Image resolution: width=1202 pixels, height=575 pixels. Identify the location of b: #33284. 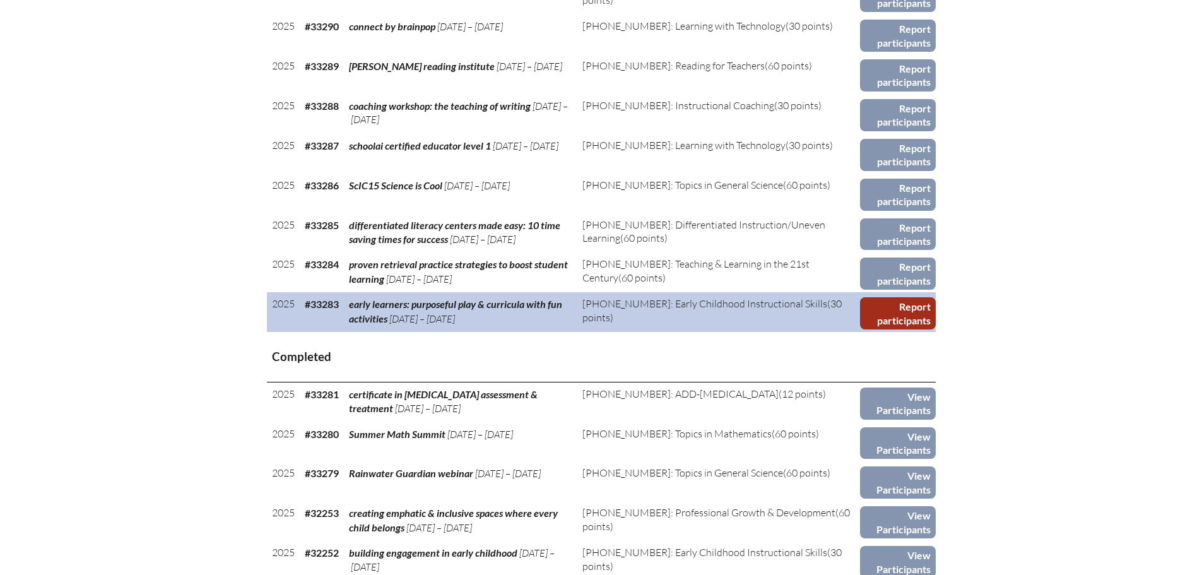
(322, 264).